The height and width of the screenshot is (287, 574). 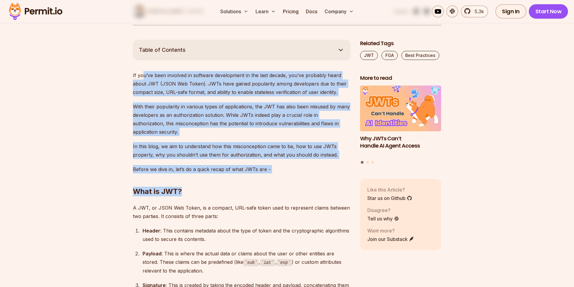 I want to click on div: : This contains metadata about the type of token and the cryptographic algorithms used to secure ..., so click(x=247, y=235).